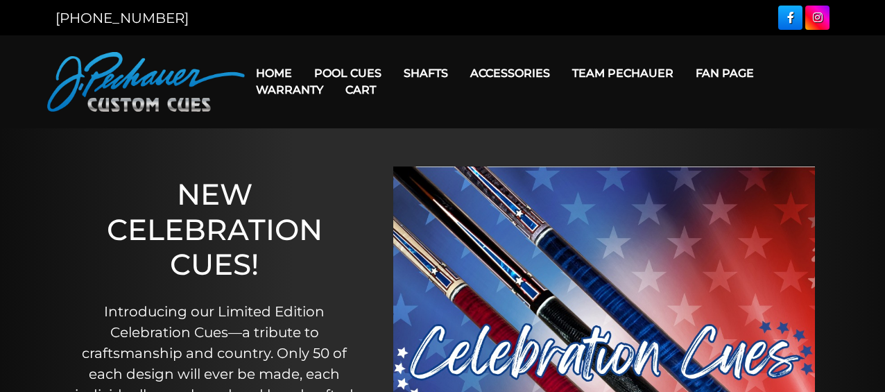 The width and height of the screenshot is (885, 392). Describe the element at coordinates (146, 82) in the screenshot. I see `img: Pechauer Custom Cues` at that location.